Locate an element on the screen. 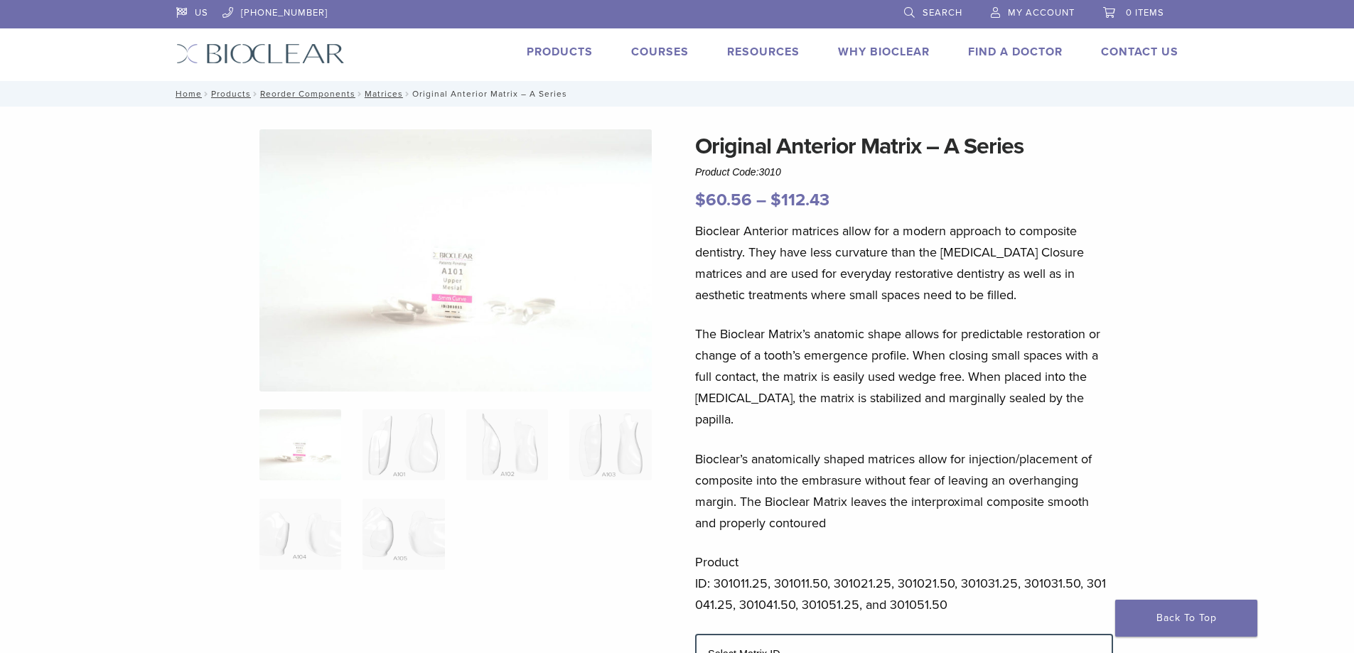  p: Product ID: 301011.25, 301011.50, 301021.25, 301021.50, 301031.25, 301031.50, 301041.25, 301041.5... is located at coordinates (904, 583).